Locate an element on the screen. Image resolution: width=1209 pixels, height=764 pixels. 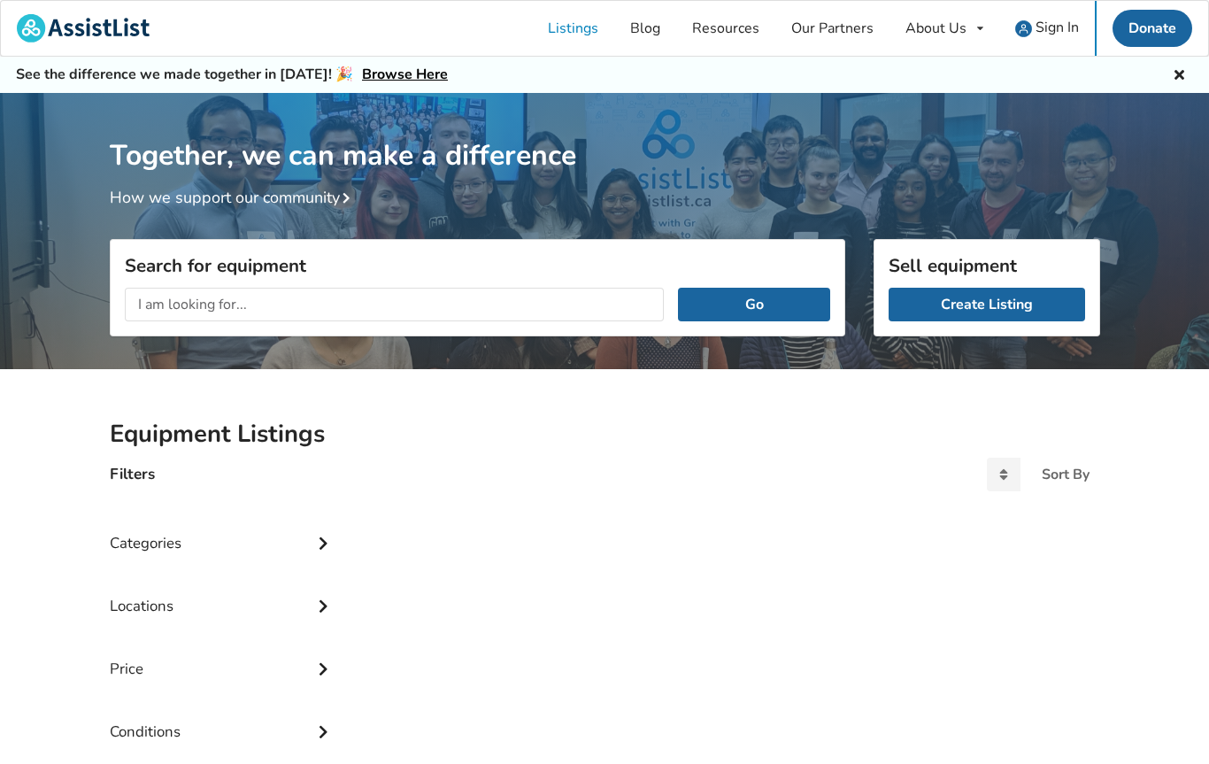
h1: Together, we can make a difference is located at coordinates (604, 133).